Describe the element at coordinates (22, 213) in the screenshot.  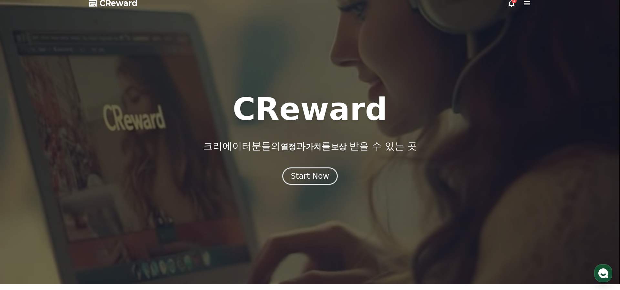
I see `a: 홈` at that location.